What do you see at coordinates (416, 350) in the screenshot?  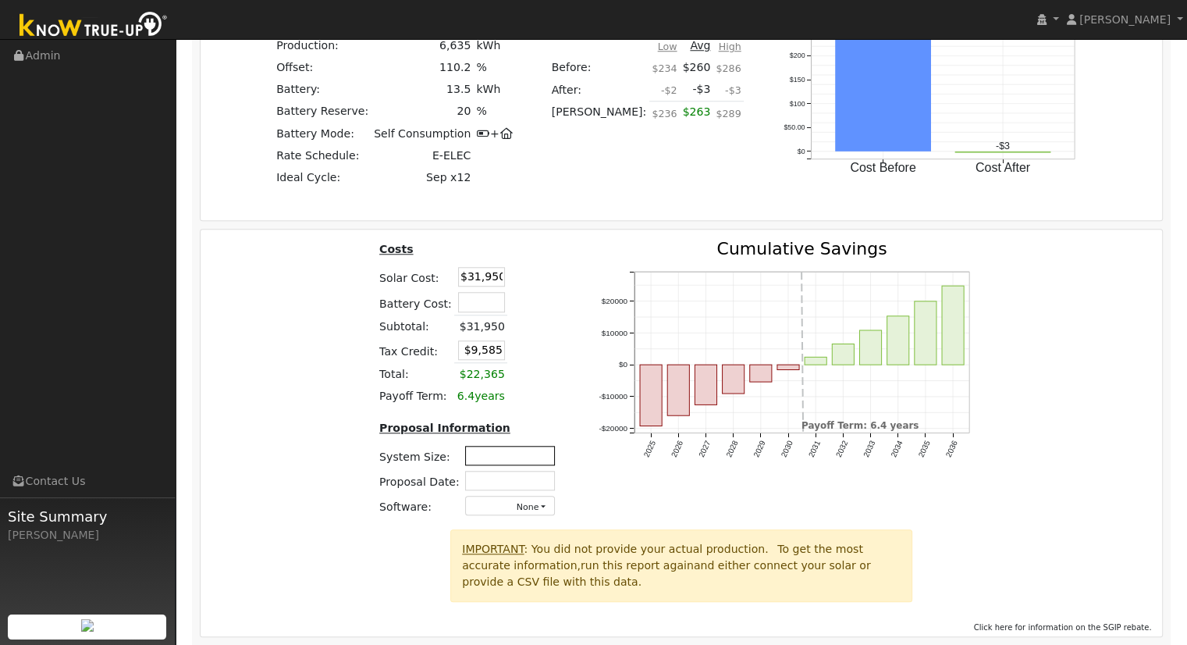 I see `td: Tax Credit:` at bounding box center [416, 350].